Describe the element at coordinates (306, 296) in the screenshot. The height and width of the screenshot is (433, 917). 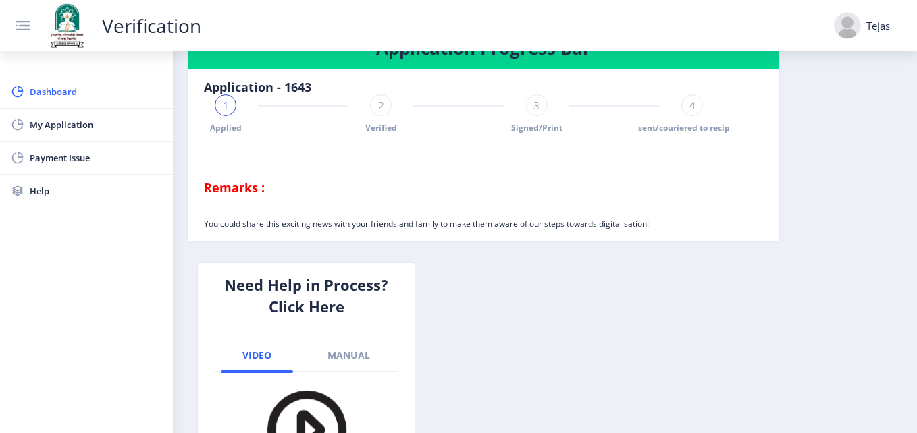
I see `h5: Need Help in Process? Click Here` at that location.